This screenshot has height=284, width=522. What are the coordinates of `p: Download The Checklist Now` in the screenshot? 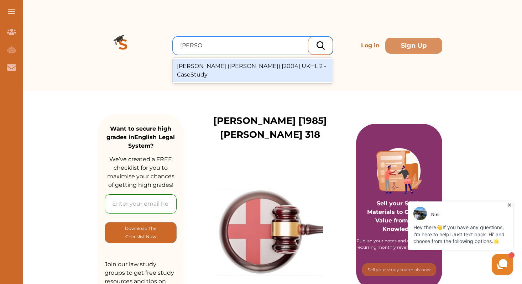 It's located at (141, 232).